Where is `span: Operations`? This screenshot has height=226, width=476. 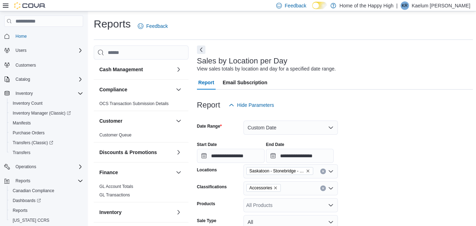 span: Operations is located at coordinates (26, 167).